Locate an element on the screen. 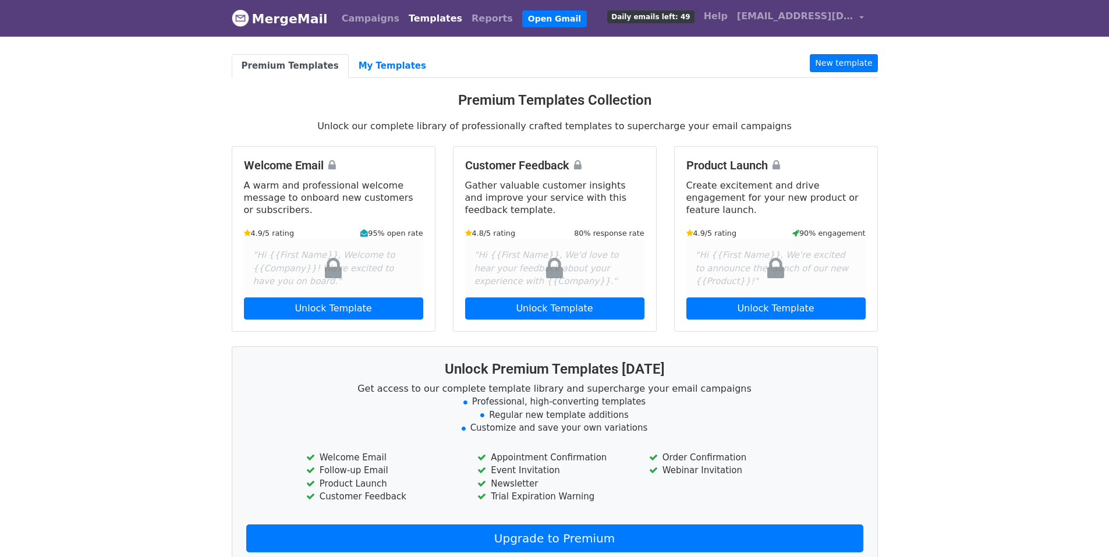 Image resolution: width=1109 pixels, height=557 pixels. li: Welcome Email is located at coordinates (383, 458).